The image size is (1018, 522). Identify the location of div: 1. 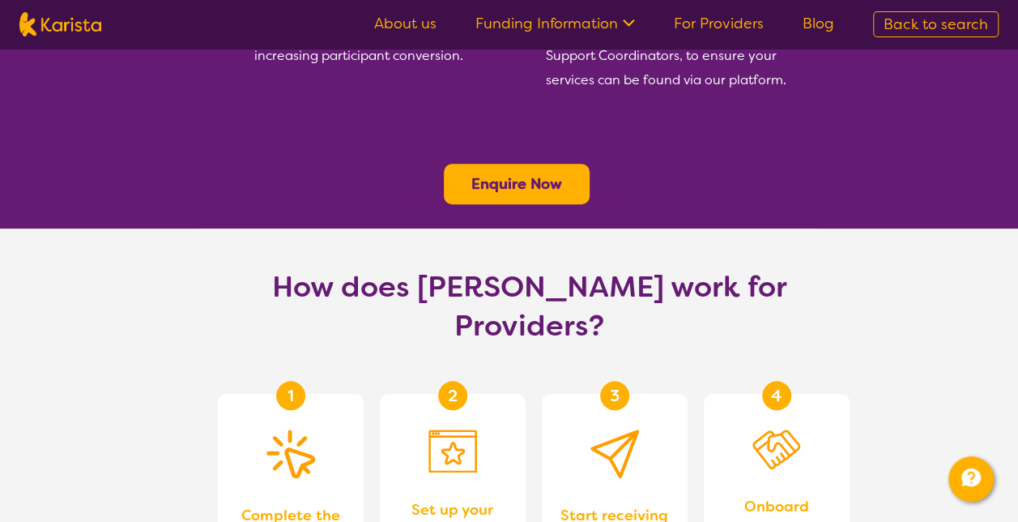
(291, 395).